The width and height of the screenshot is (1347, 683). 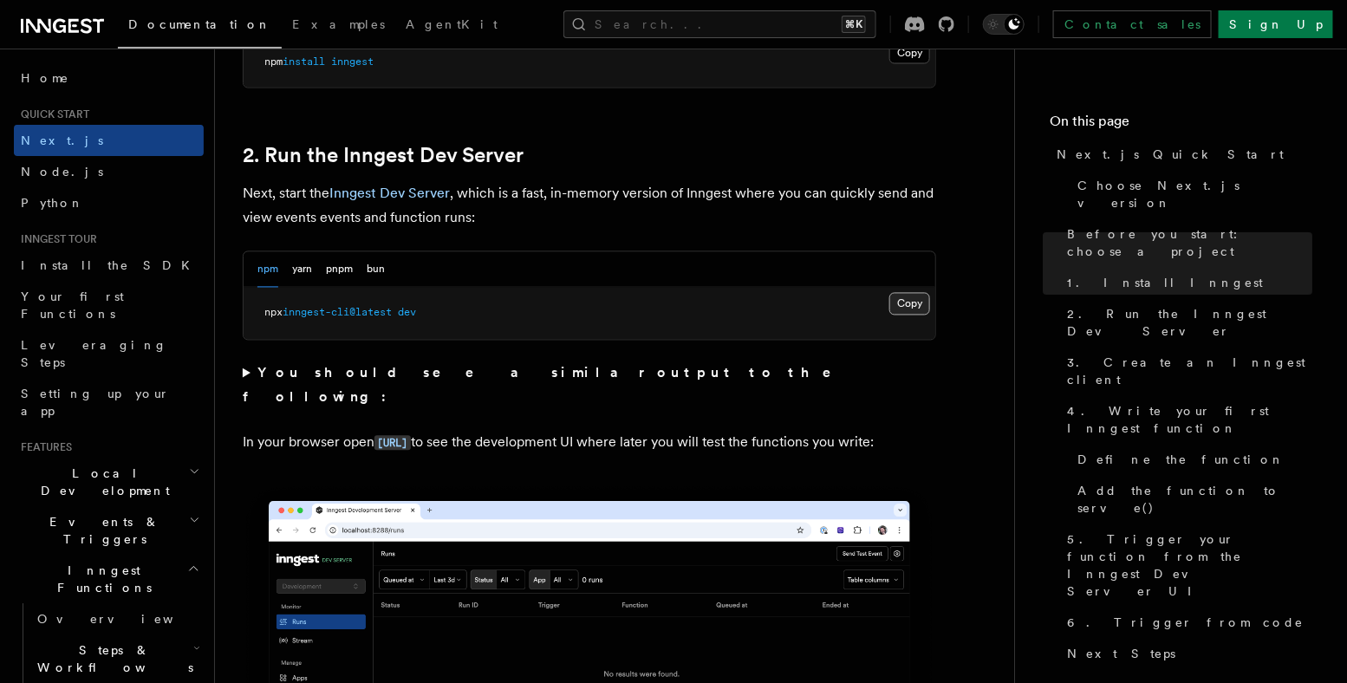 What do you see at coordinates (95, 402) in the screenshot?
I see `span: Setting up your app` at bounding box center [95, 402].